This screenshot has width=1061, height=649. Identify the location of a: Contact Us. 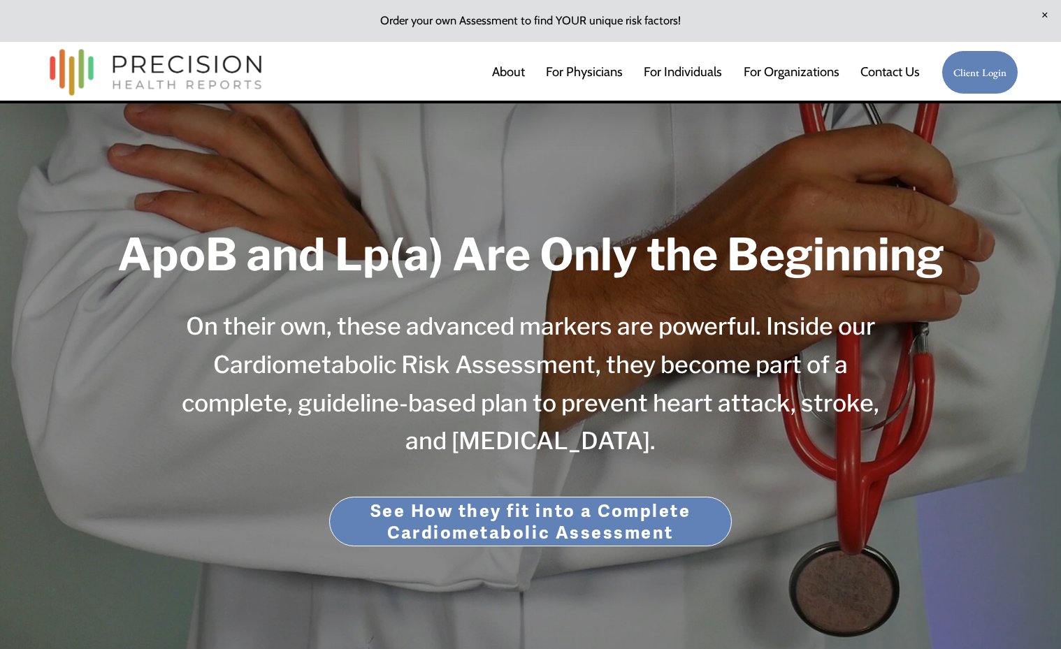
(890, 72).